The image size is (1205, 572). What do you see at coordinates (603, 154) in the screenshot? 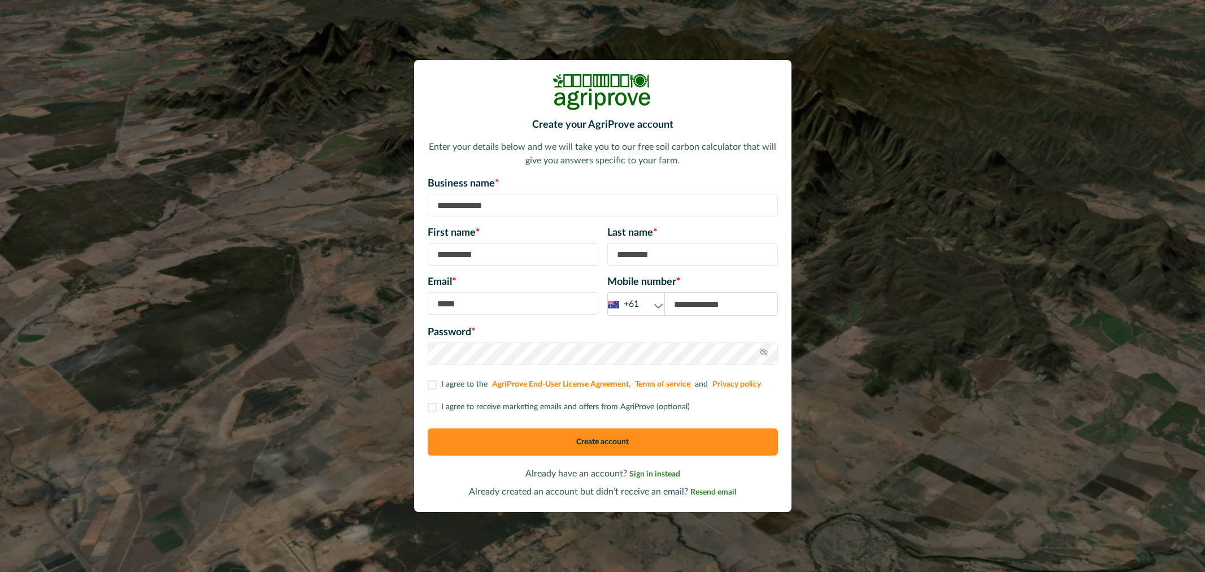
I see `p: Enter your details below and we will take you to our free soil carbon calculator that will give y...` at bounding box center [603, 154].